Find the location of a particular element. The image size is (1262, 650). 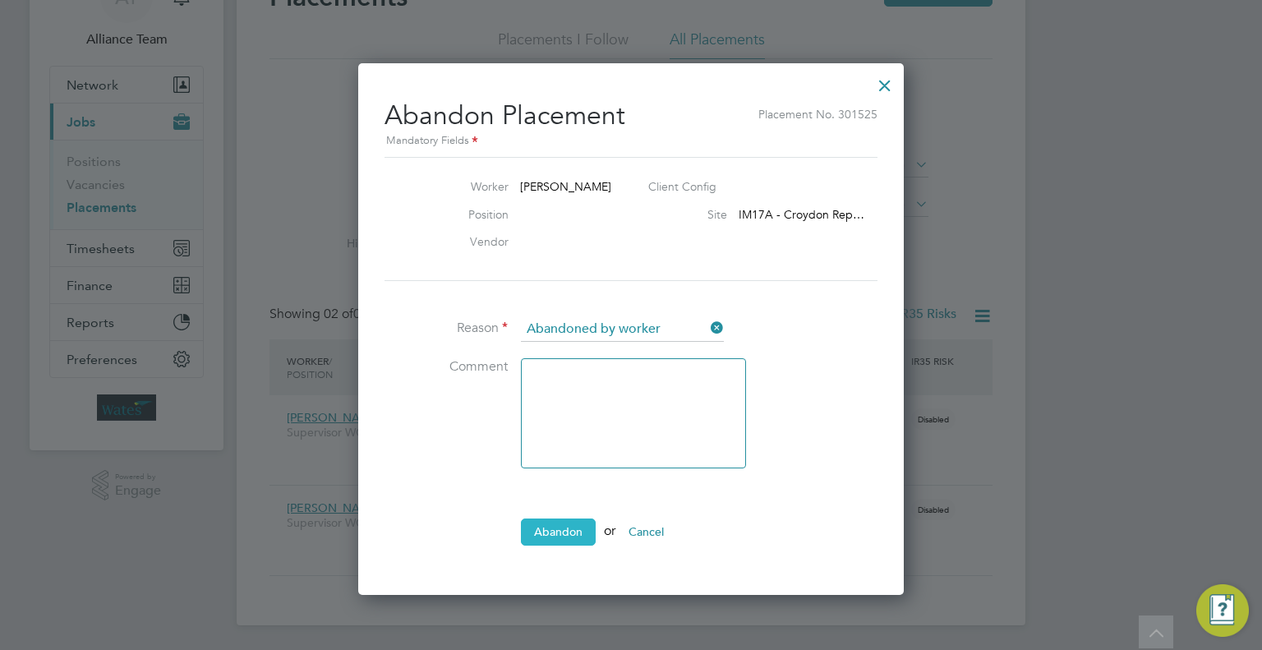

label: Comment is located at coordinates (446, 366).